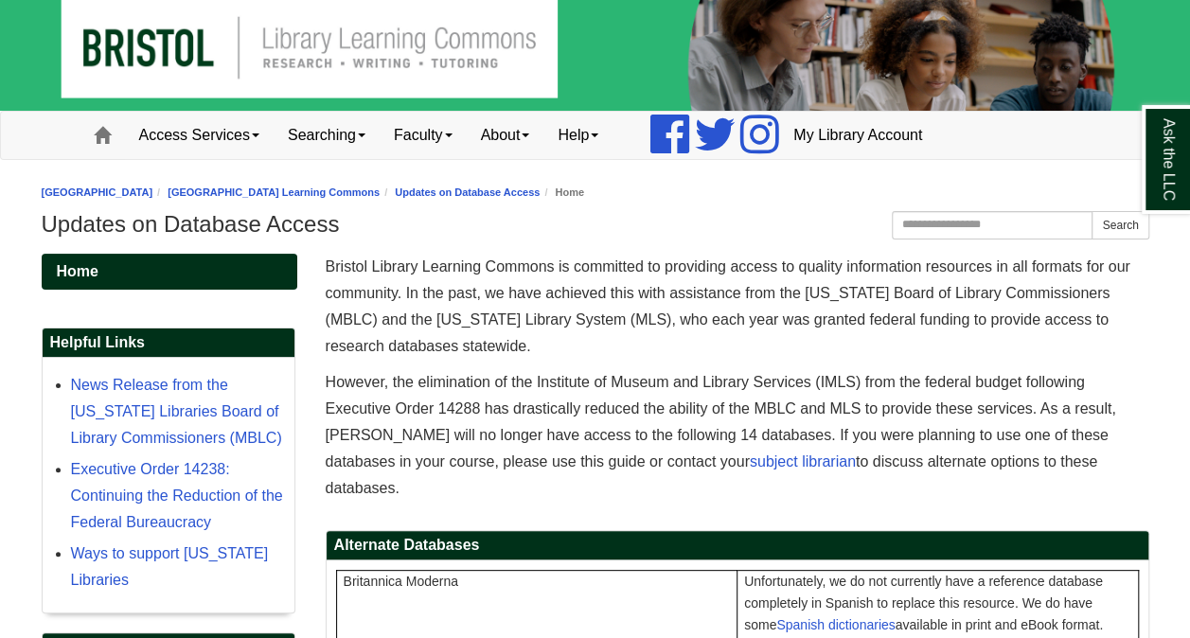 The width and height of the screenshot is (1190, 638). Describe the element at coordinates (595, 192) in the screenshot. I see `nav: breadcrumb` at that location.